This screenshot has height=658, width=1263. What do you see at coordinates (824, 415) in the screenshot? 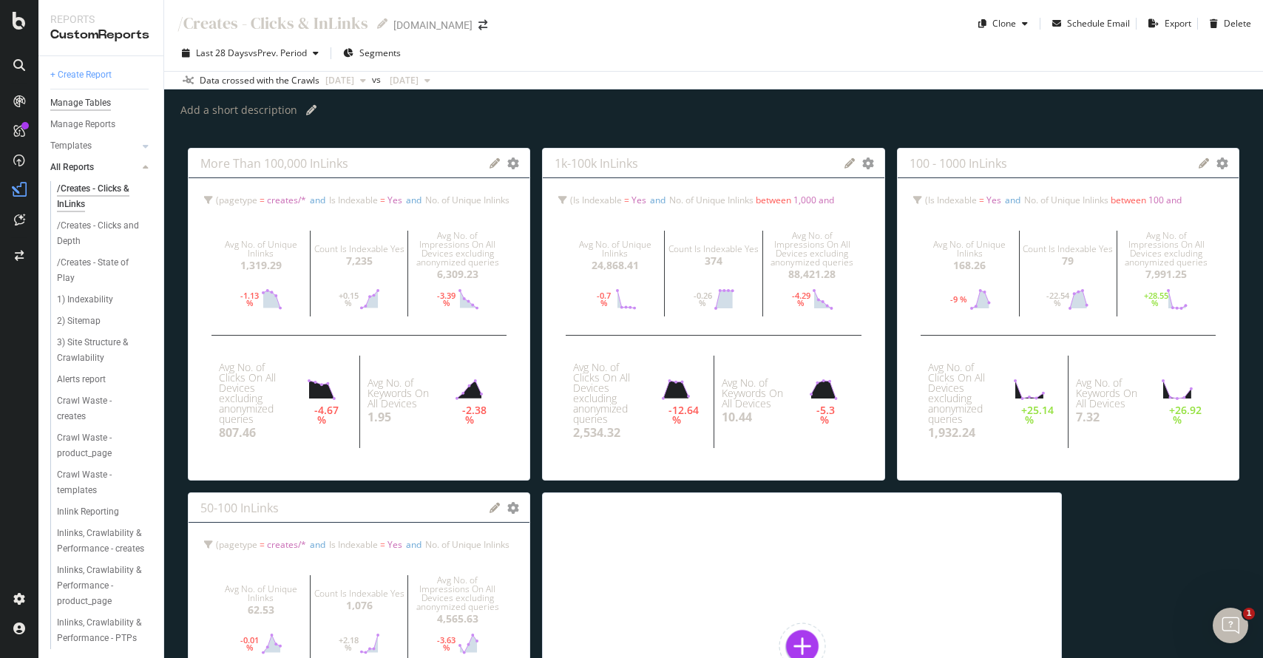
I see `div: -5.3 %` at bounding box center [824, 415].